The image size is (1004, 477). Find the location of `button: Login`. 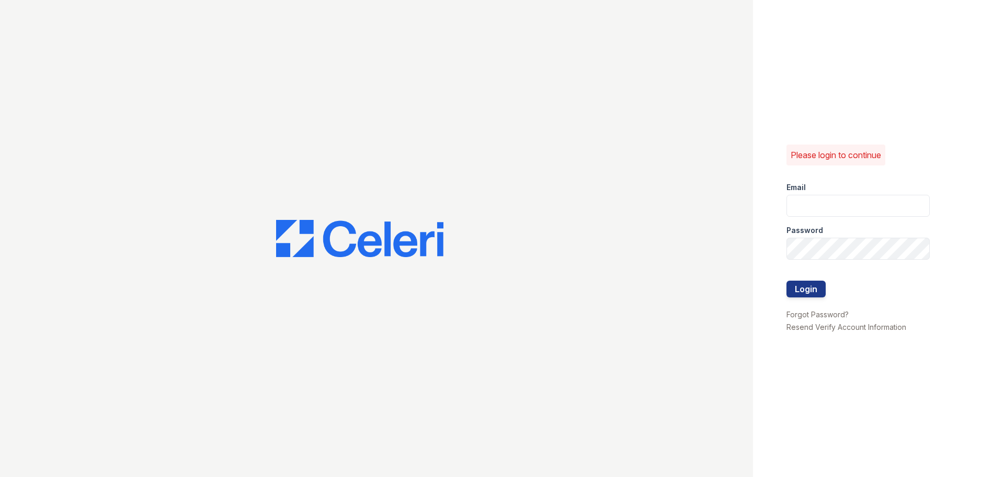

button: Login is located at coordinates (806, 289).